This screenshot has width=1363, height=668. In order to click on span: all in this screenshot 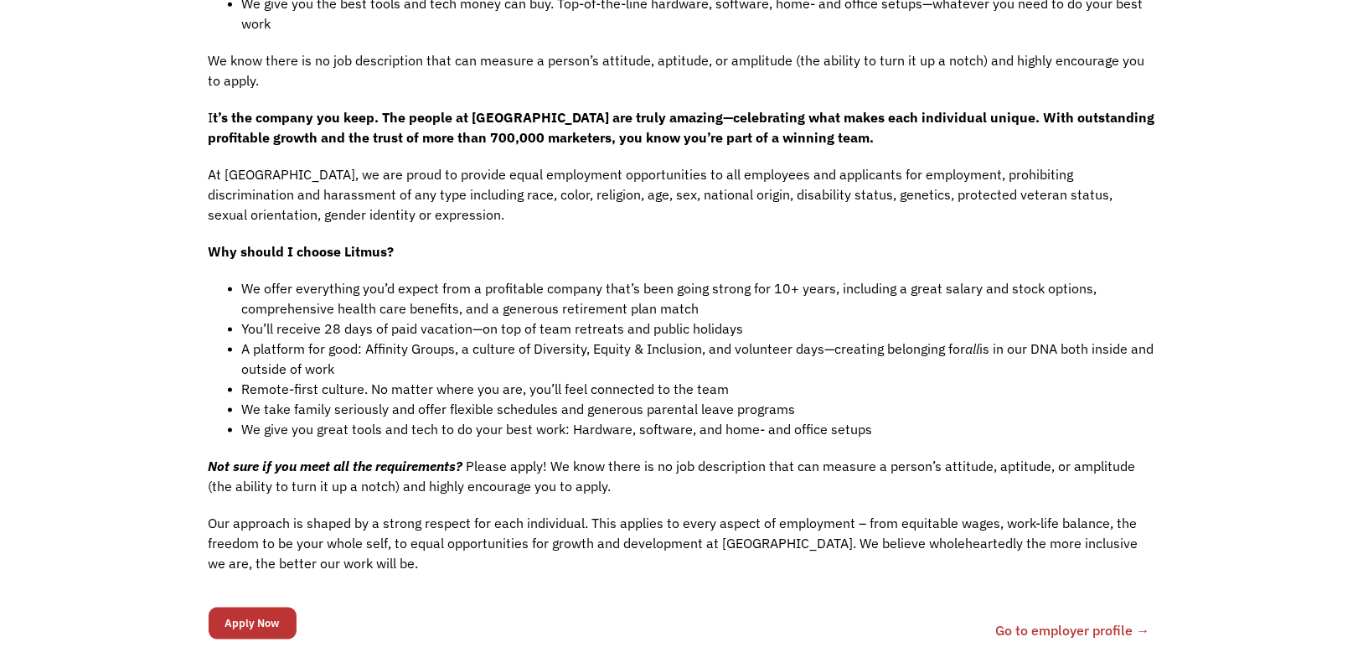, I will do `click(973, 349)`.